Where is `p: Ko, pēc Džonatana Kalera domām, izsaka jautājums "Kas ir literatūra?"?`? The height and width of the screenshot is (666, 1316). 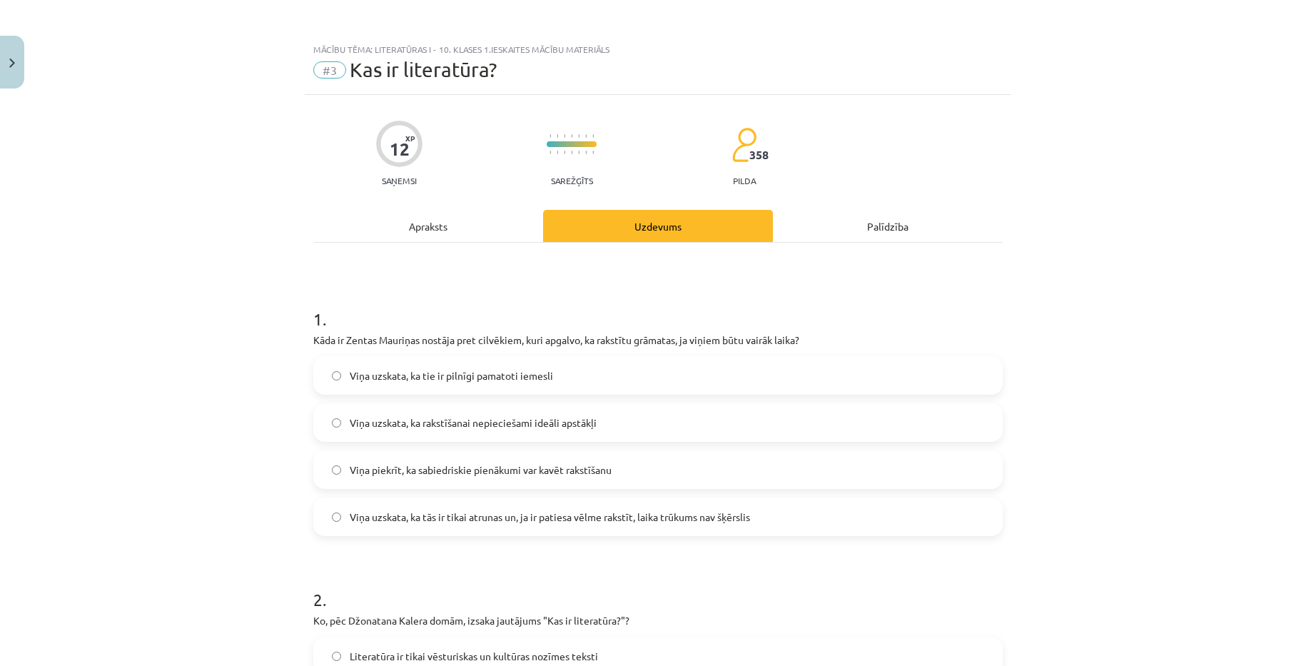
p: Ko, pēc Džonatana Kalera domām, izsaka jautājums "Kas ir literatūra?"? is located at coordinates (658, 620).